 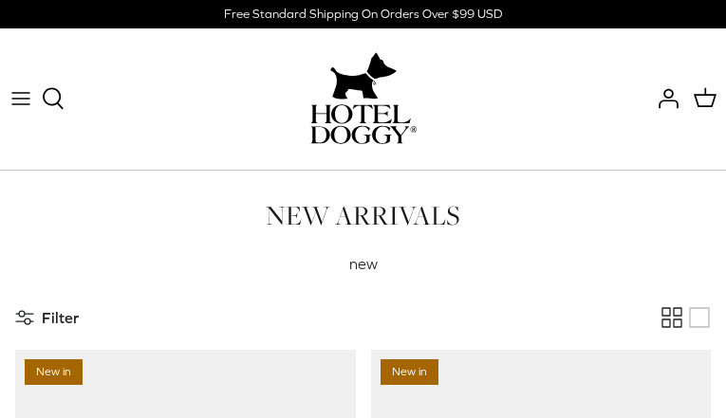 What do you see at coordinates (60, 319) in the screenshot?
I see `span: Filter` at bounding box center [60, 319].